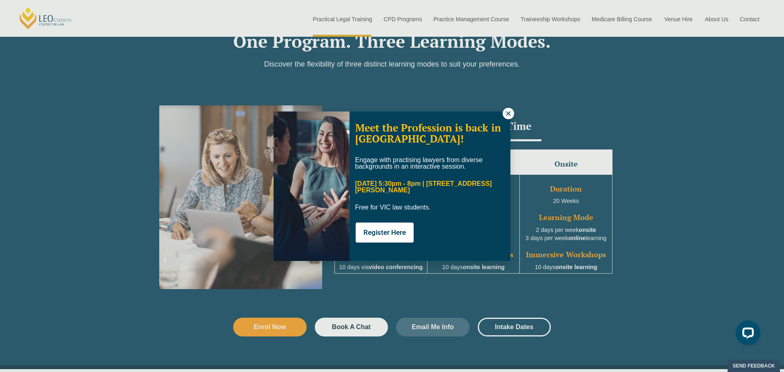  Describe the element at coordinates (19, 16) in the screenshot. I see `button: Open LiveChat chat widget` at that location.